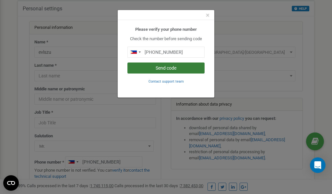 This screenshot has width=332, height=194. I want to click on input: 0905 123 4567, so click(166, 52).